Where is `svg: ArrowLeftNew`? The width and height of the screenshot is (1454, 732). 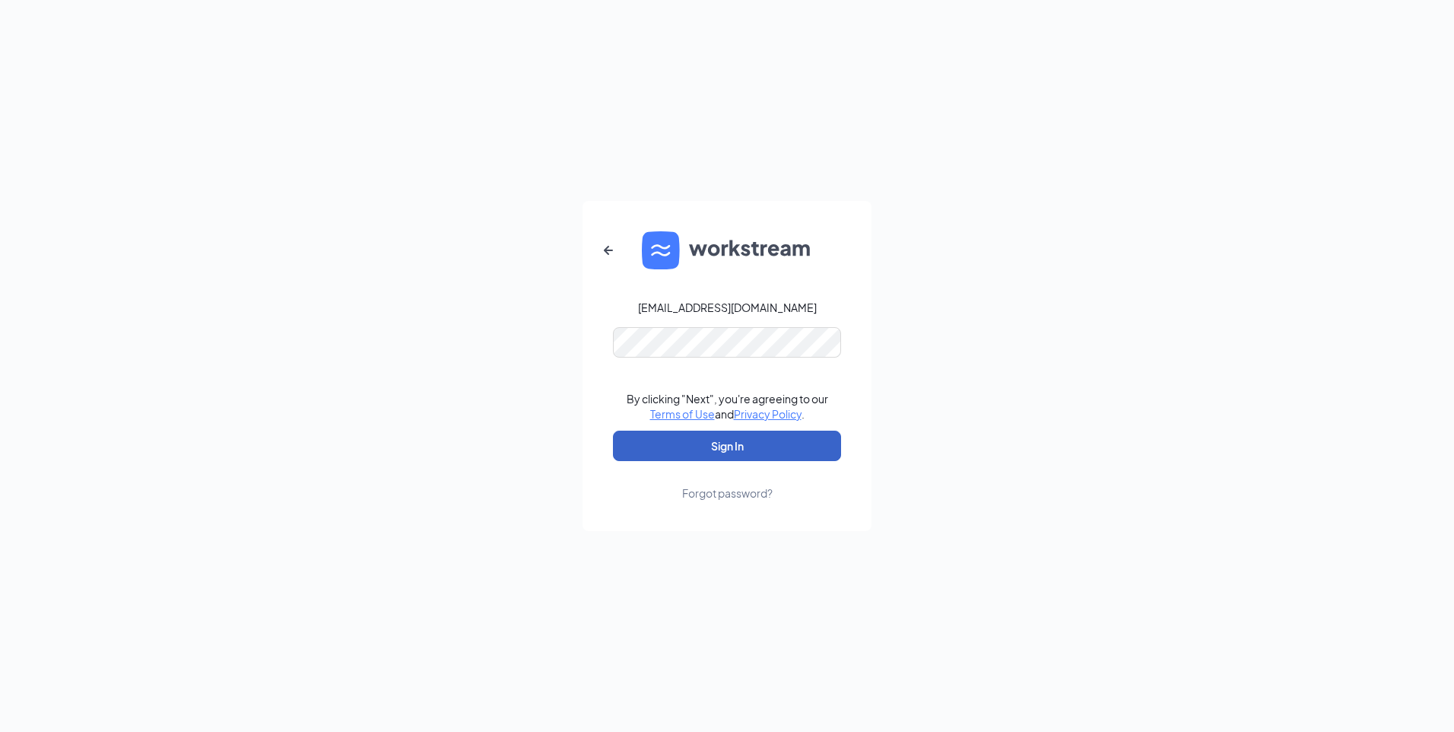 svg: ArrowLeftNew is located at coordinates (608, 250).